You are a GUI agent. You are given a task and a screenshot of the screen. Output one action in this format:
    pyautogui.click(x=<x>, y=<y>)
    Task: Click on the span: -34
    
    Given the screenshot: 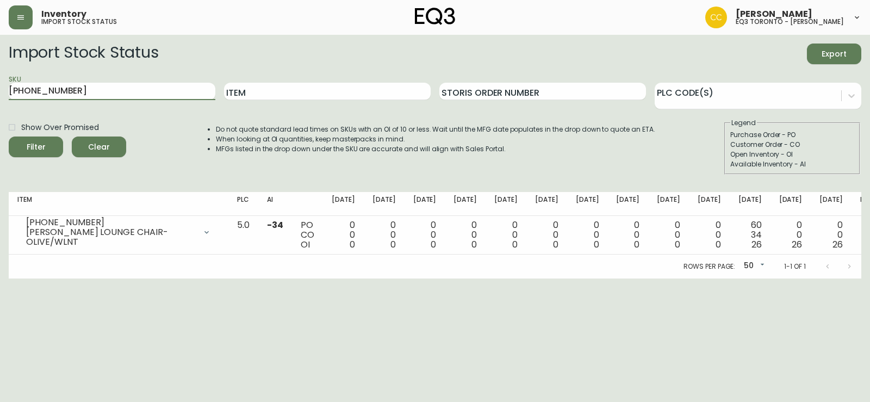 What is the action you would take?
    pyautogui.click(x=275, y=225)
    